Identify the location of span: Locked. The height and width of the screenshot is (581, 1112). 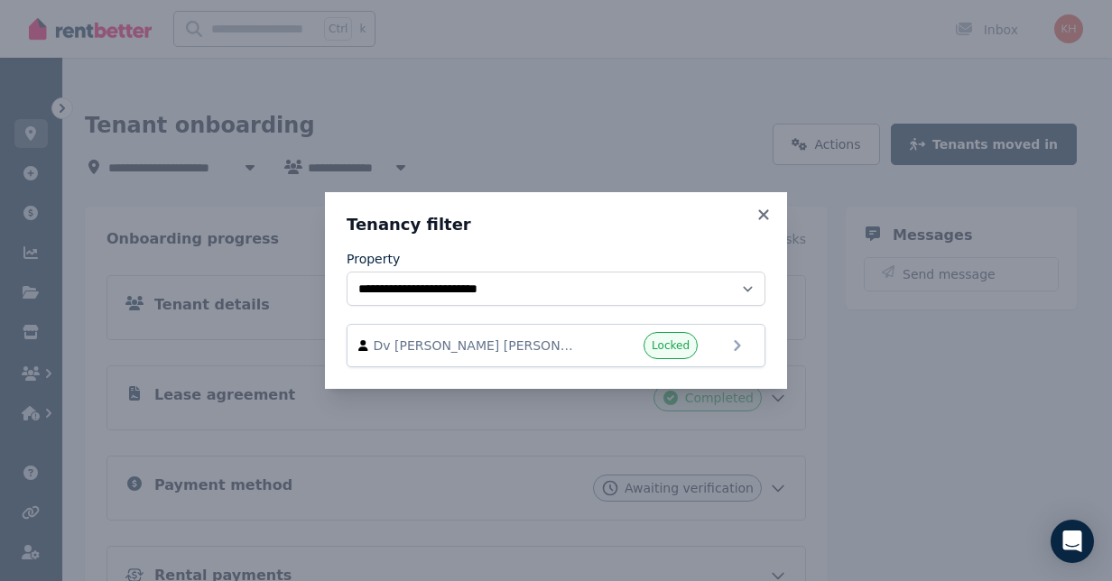
(670, 346).